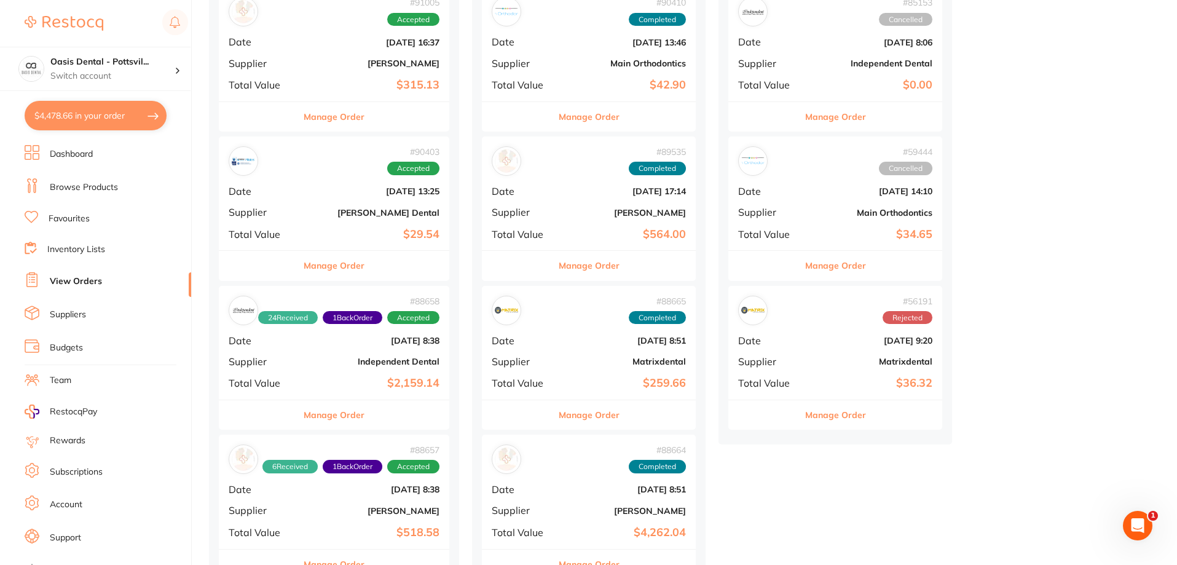 The image size is (1177, 565). What do you see at coordinates (243, 310) in the screenshot?
I see `img: Independent Dental` at bounding box center [243, 310].